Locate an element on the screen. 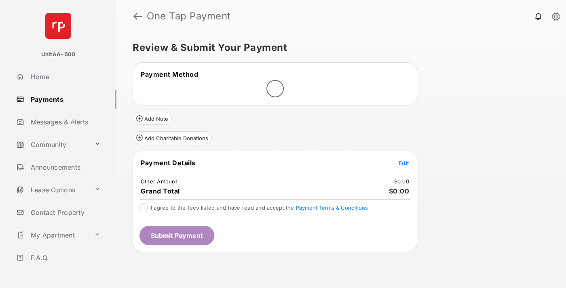  span: Grand Total is located at coordinates (160, 191).